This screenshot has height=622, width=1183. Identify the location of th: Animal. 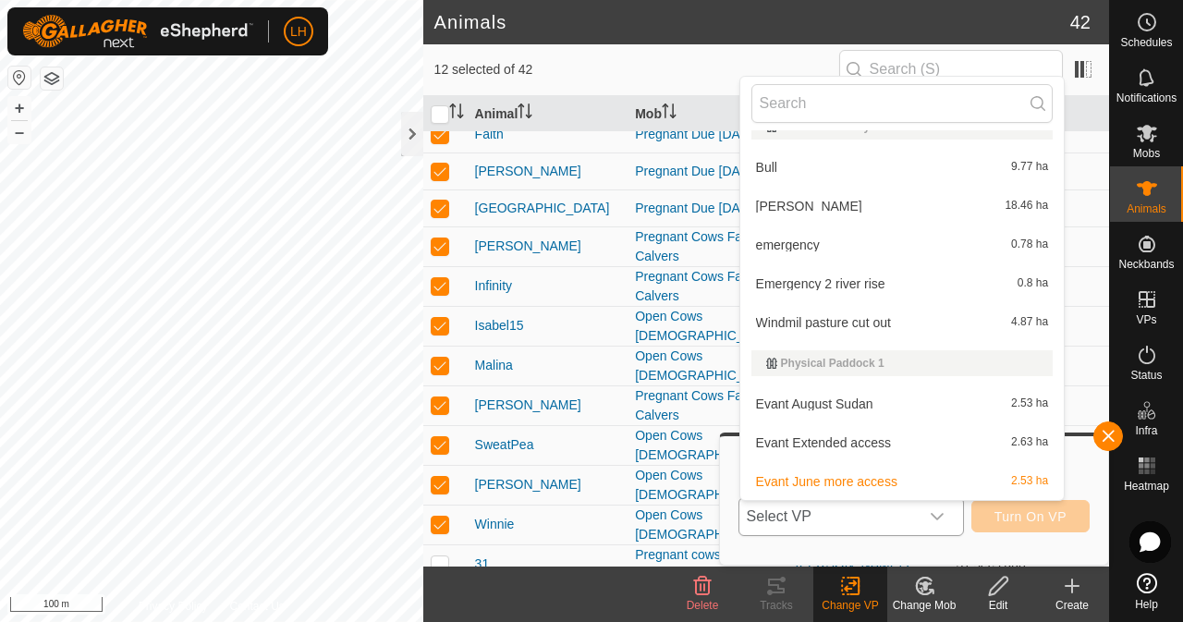
(548, 114).